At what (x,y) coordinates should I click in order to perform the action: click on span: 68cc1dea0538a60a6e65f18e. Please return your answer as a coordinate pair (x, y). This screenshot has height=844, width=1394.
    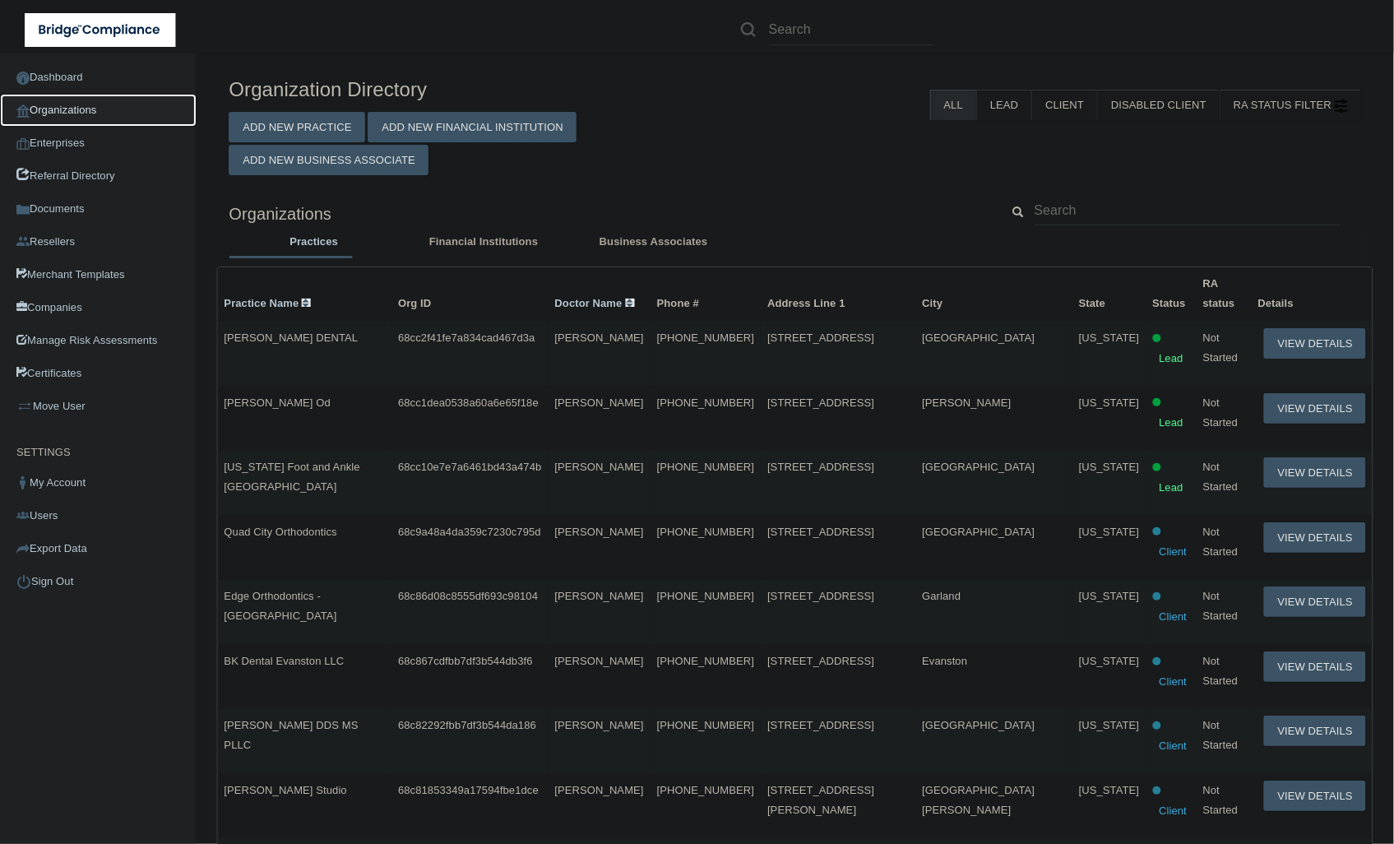
    Looking at the image, I should click on (468, 402).